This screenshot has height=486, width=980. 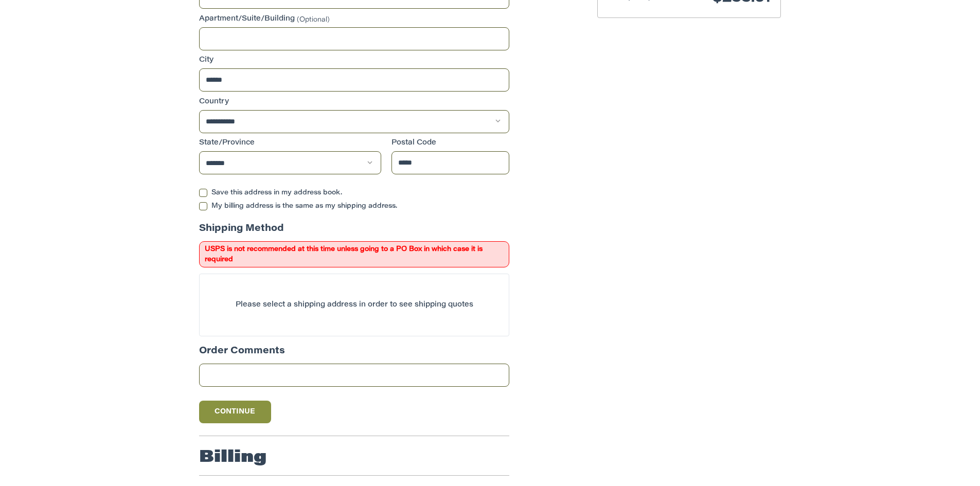 What do you see at coordinates (313, 19) in the screenshot?
I see `small: (Optional)` at bounding box center [313, 19].